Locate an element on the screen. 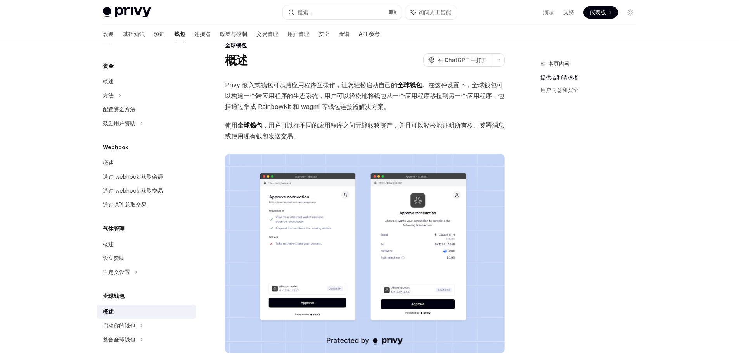 The height and width of the screenshot is (362, 739). font: 使用 is located at coordinates (231, 125).